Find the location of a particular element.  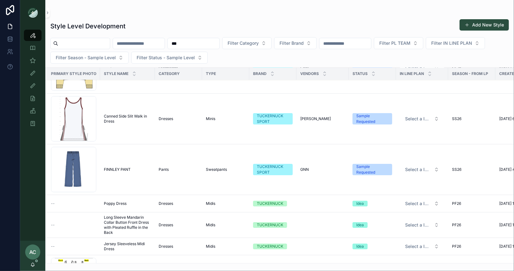

span: Category is located at coordinates (169, 74).